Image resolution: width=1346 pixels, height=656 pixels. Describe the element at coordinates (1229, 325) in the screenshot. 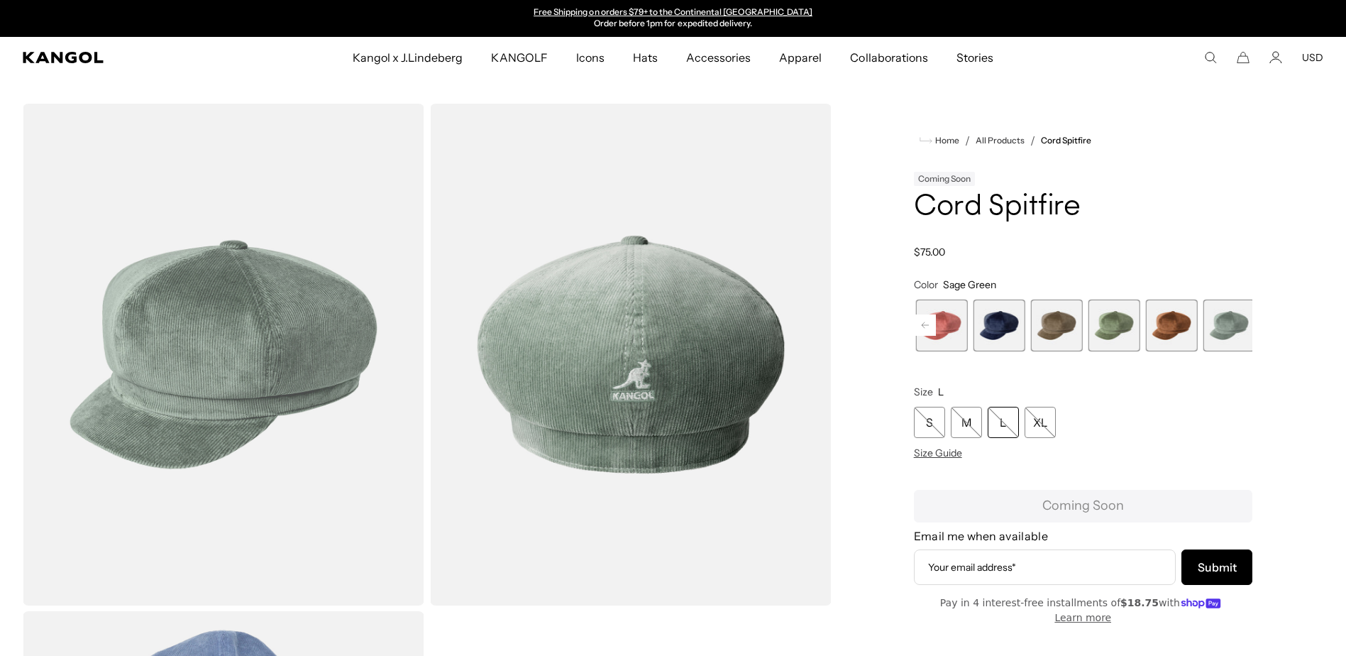

I see `label: Sage Green` at that location.